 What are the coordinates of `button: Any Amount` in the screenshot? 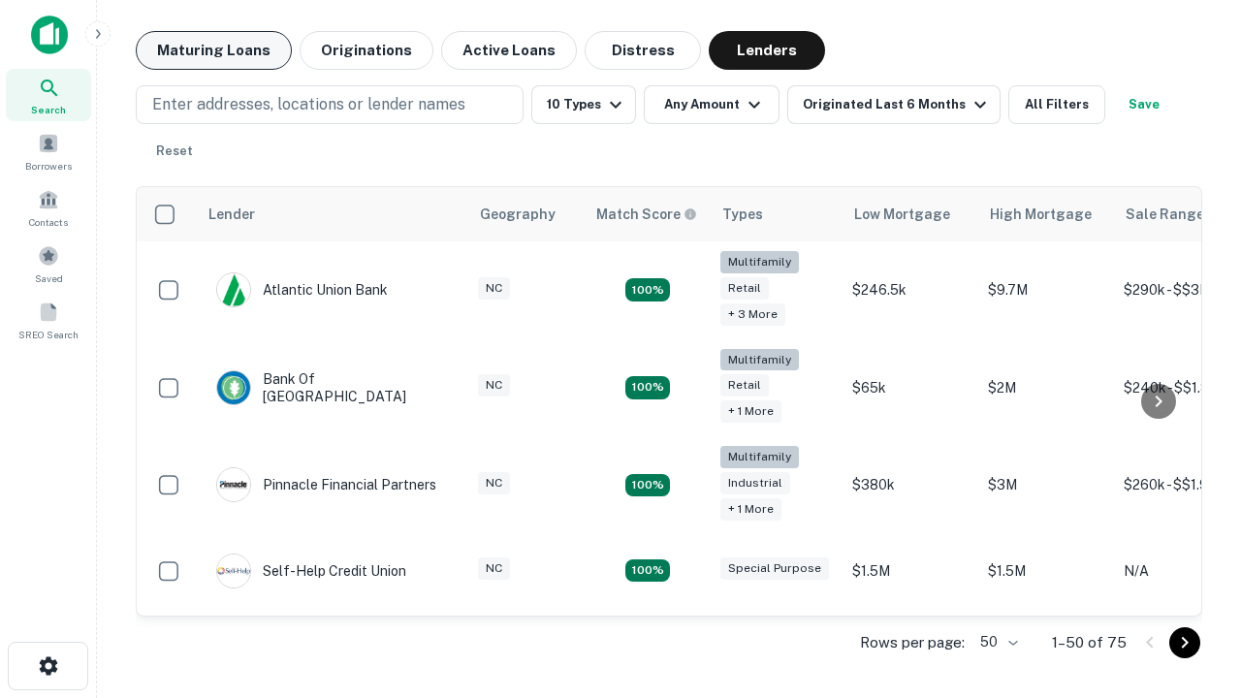 It's located at (712, 105).